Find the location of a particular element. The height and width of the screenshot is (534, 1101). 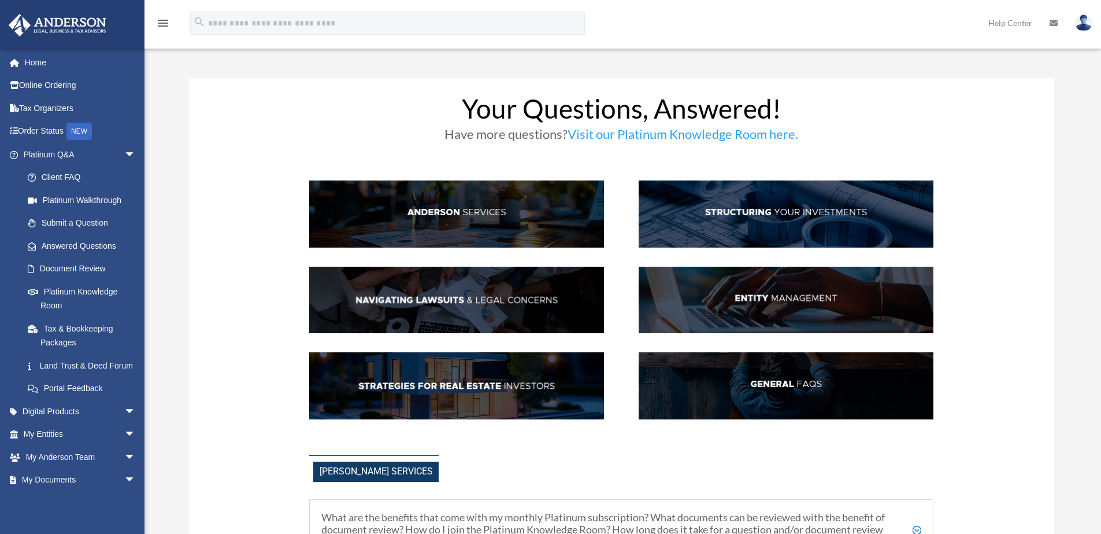

a: My Anderson Teamarrow_drop_down is located at coordinates (80, 457).